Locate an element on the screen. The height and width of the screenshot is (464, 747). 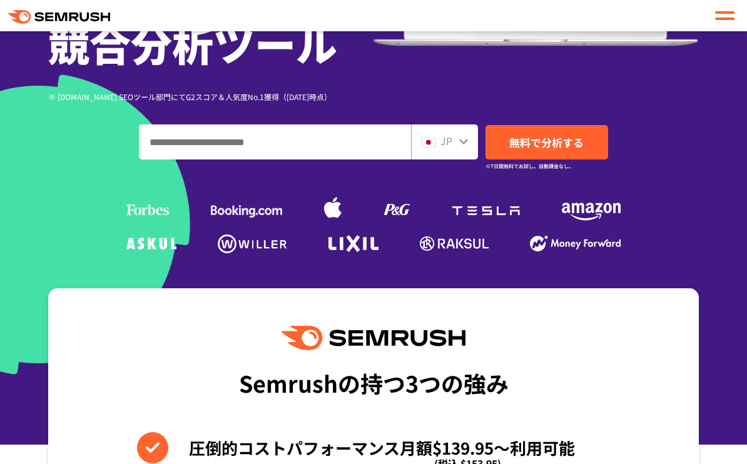
img: Semrush is located at coordinates (373, 338).